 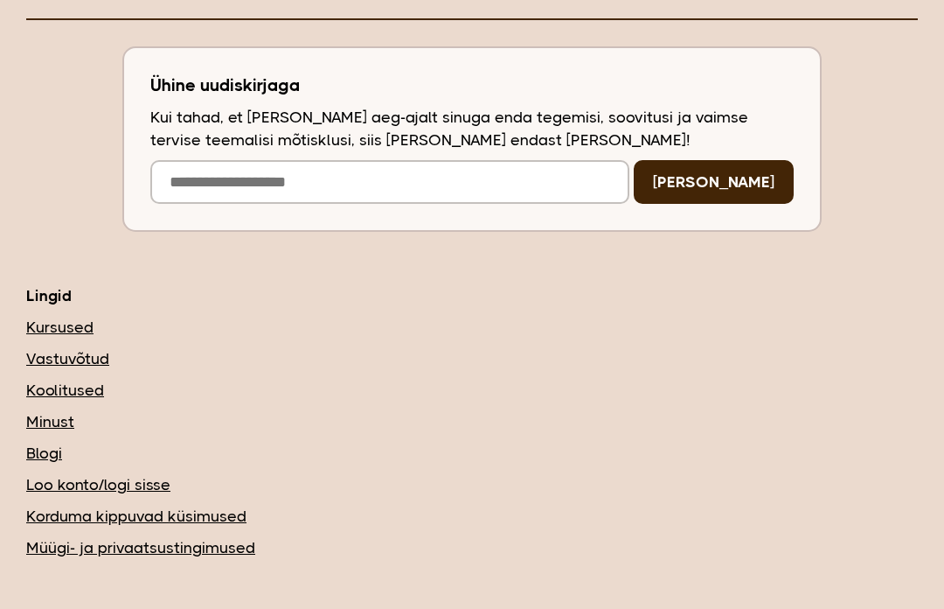 I want to click on h3: Lingid, so click(x=472, y=296).